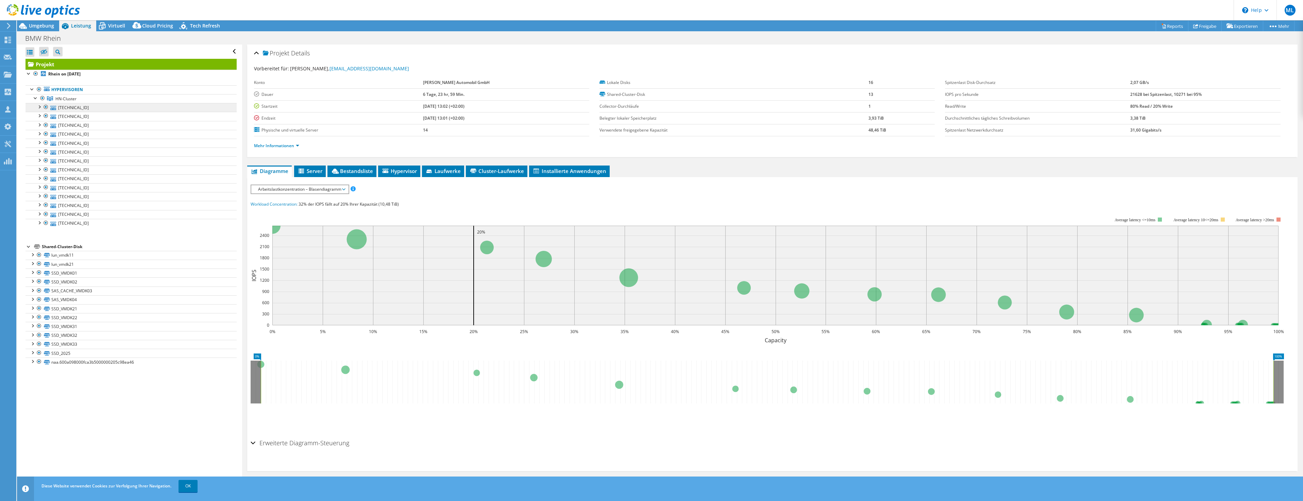  What do you see at coordinates (131, 64) in the screenshot?
I see `a: Projekt` at bounding box center [131, 64].